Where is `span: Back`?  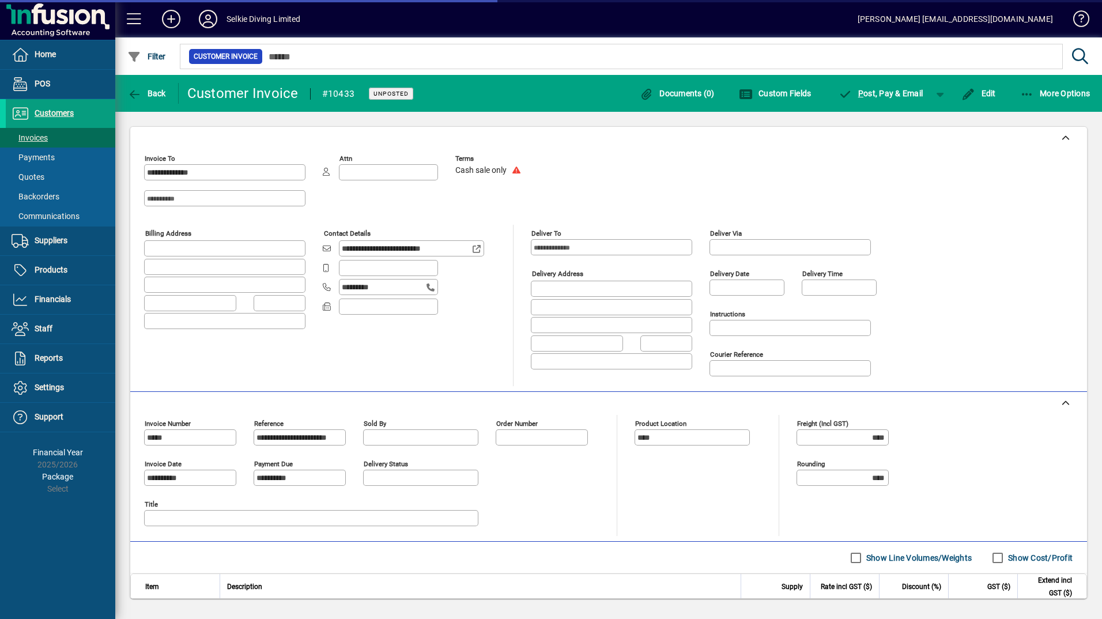 span: Back is located at coordinates (146, 93).